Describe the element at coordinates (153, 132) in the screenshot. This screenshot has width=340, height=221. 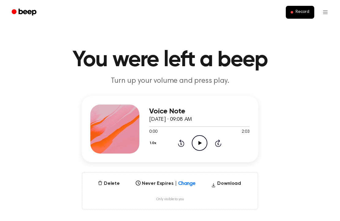
I see `span: 0:00` at that location.